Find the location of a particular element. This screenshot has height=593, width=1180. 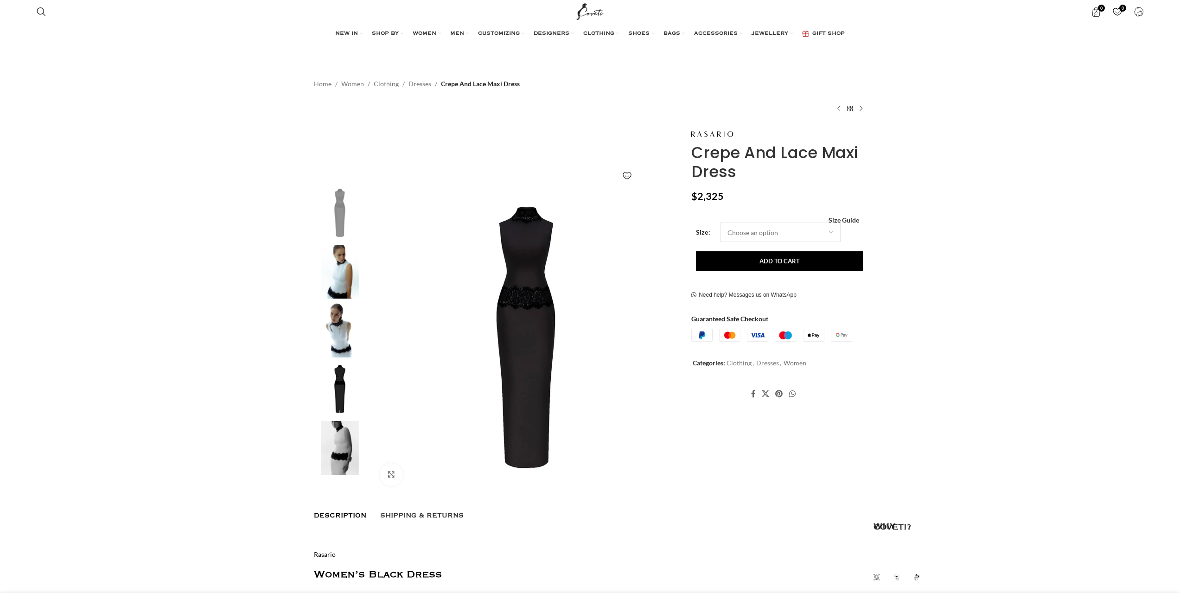

span: GIFT SHOP is located at coordinates (829, 34).